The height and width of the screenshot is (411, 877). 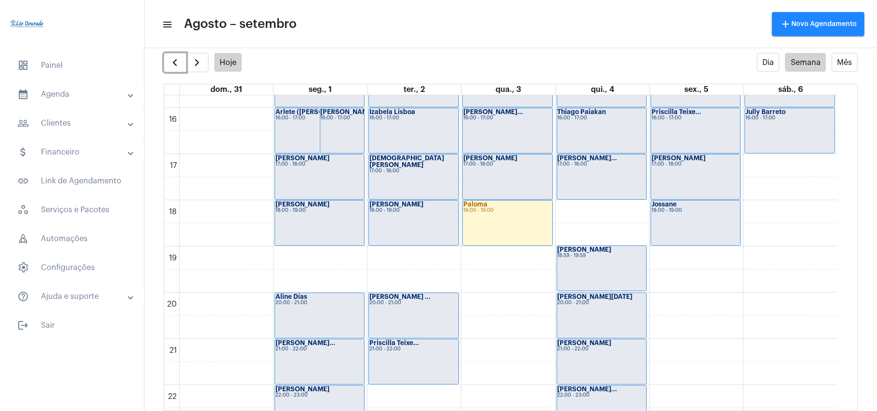 What do you see at coordinates (174, 166) in the screenshot?
I see `div: 17` at bounding box center [174, 166].